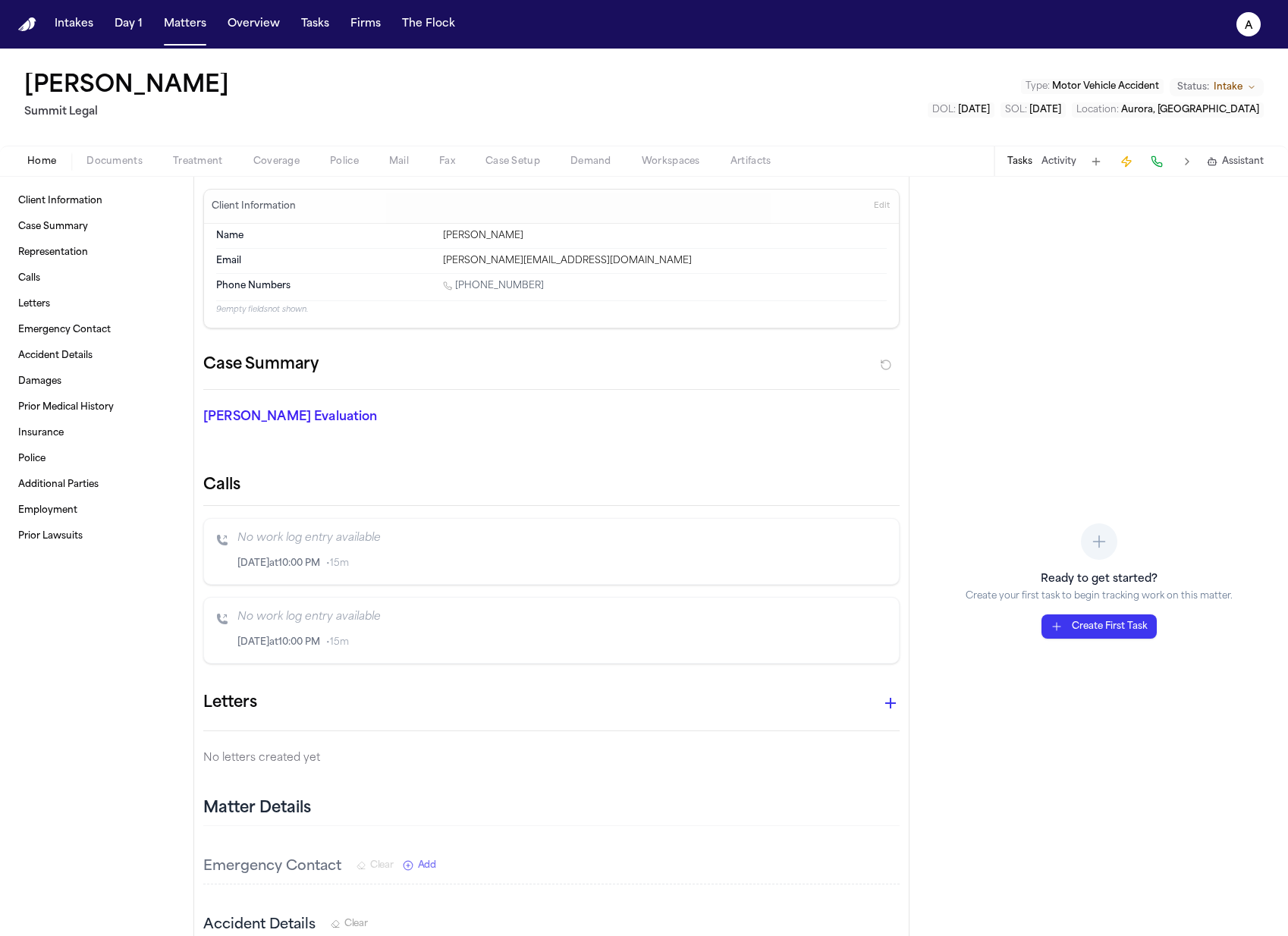 The height and width of the screenshot is (936, 1288). Describe the element at coordinates (428, 25) in the screenshot. I see `a: The Flock` at that location.